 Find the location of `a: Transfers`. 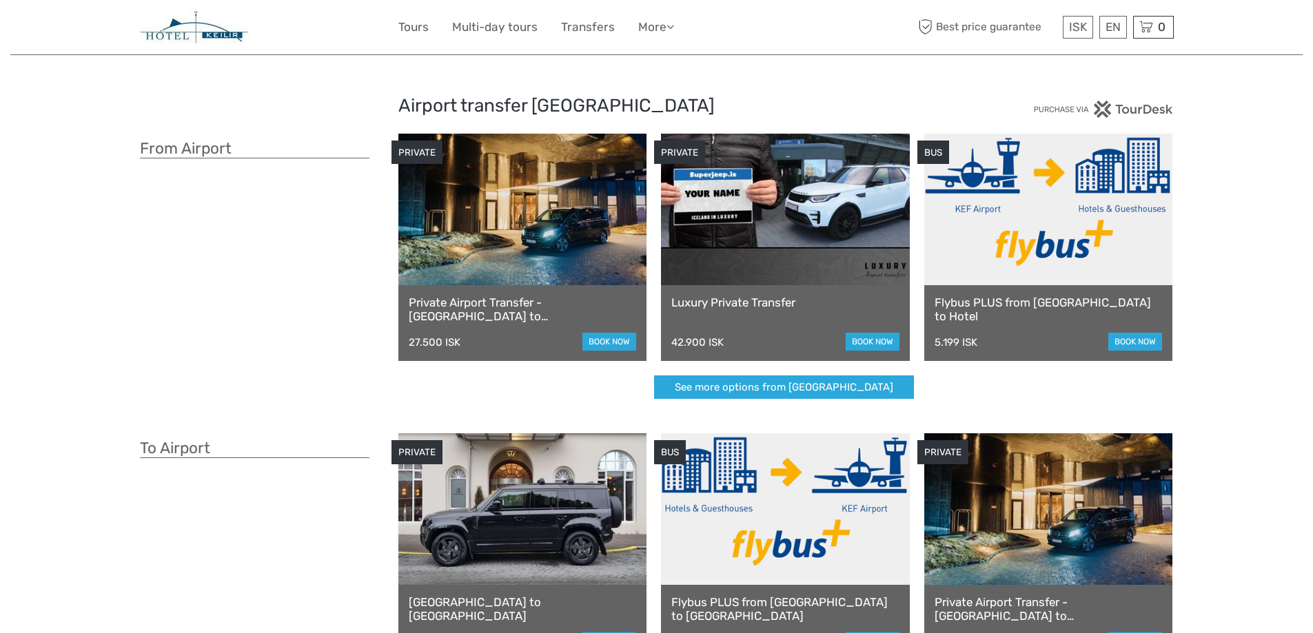

a: Transfers is located at coordinates (588, 27).